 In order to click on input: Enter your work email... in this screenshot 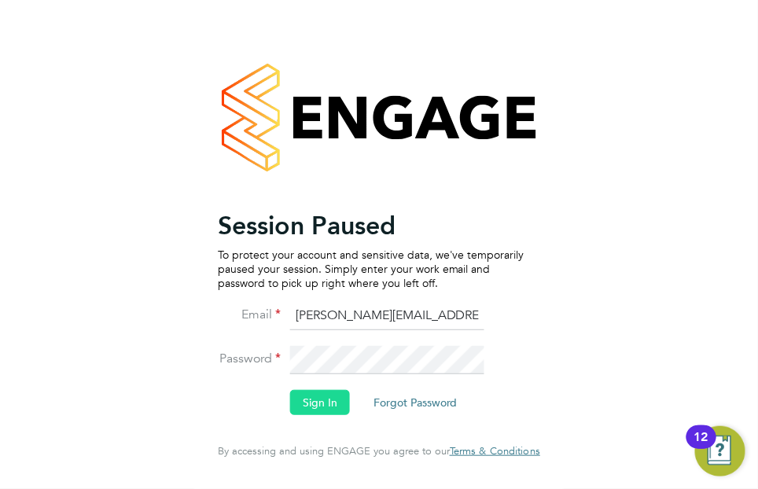, I will do `click(387, 316)`.